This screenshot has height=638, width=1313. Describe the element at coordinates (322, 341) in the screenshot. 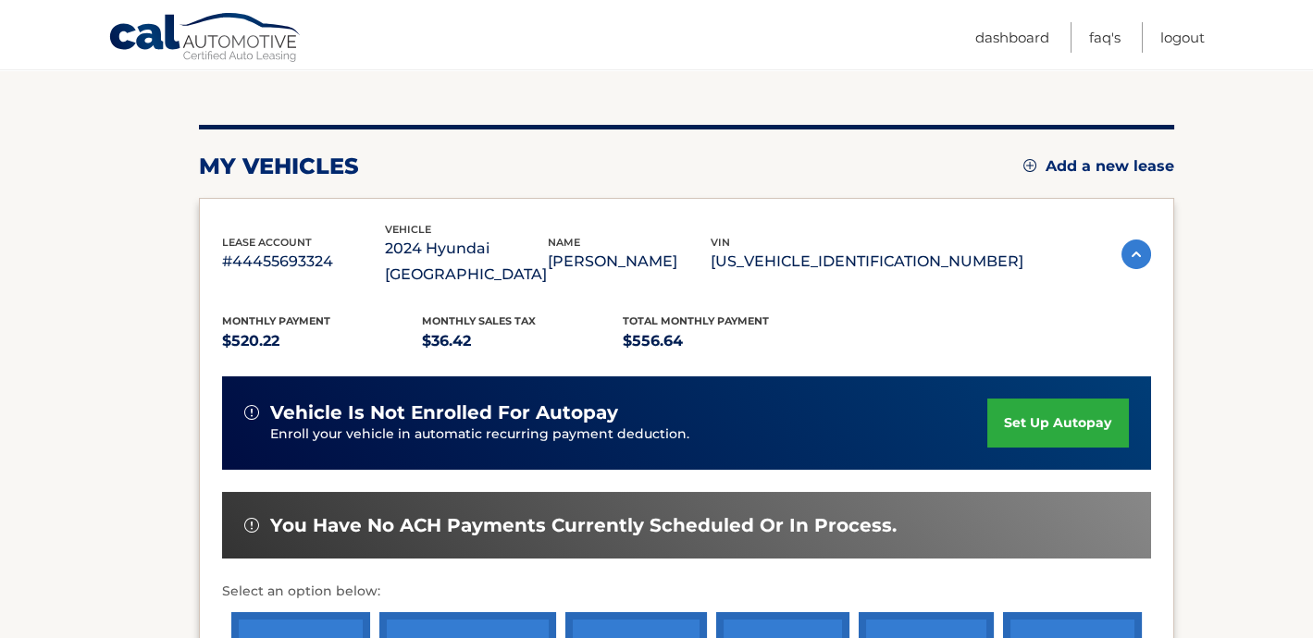

I see `p: $520.22` at that location.